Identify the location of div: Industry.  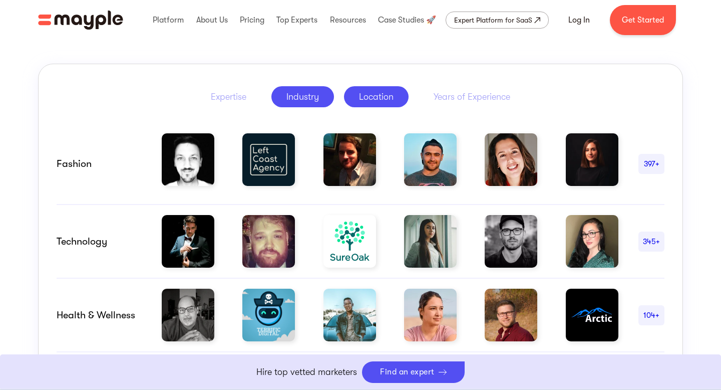
(303, 97).